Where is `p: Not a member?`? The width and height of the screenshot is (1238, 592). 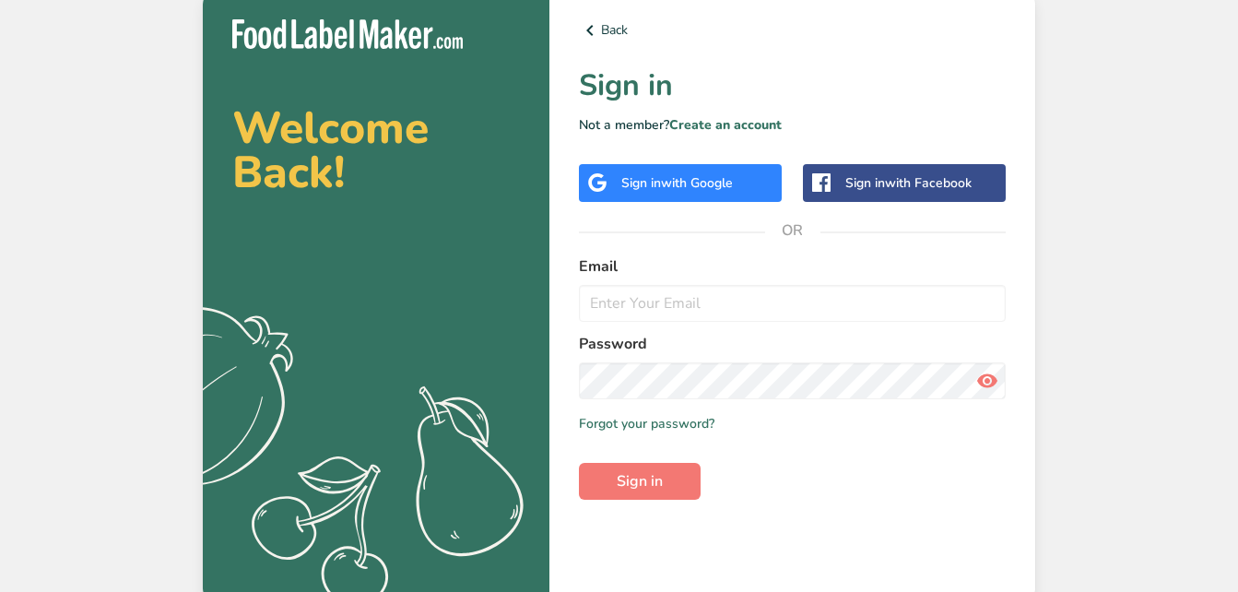 p: Not a member? is located at coordinates (792, 124).